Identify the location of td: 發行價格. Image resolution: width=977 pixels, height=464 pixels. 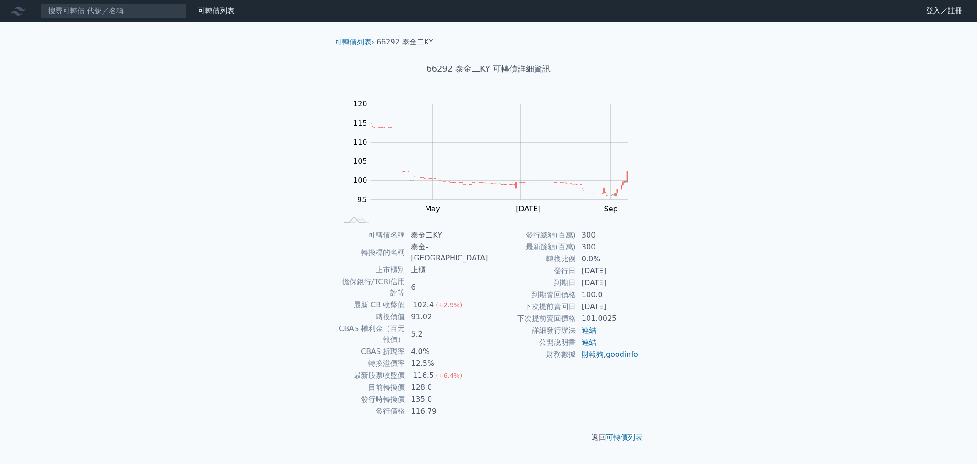
(372, 411).